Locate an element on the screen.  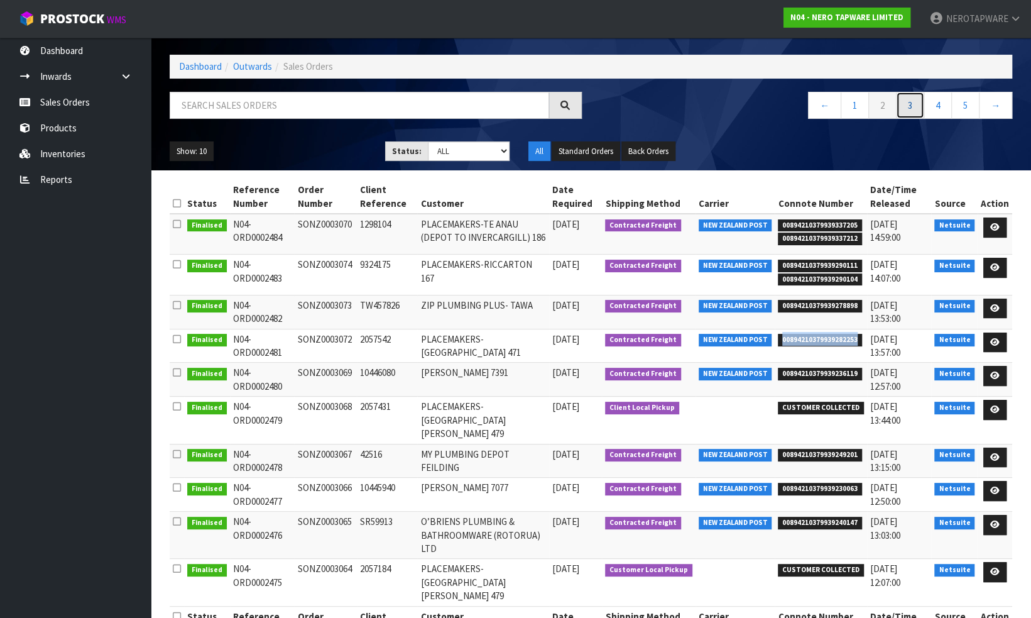
span: Sales Orders is located at coordinates (308, 66).